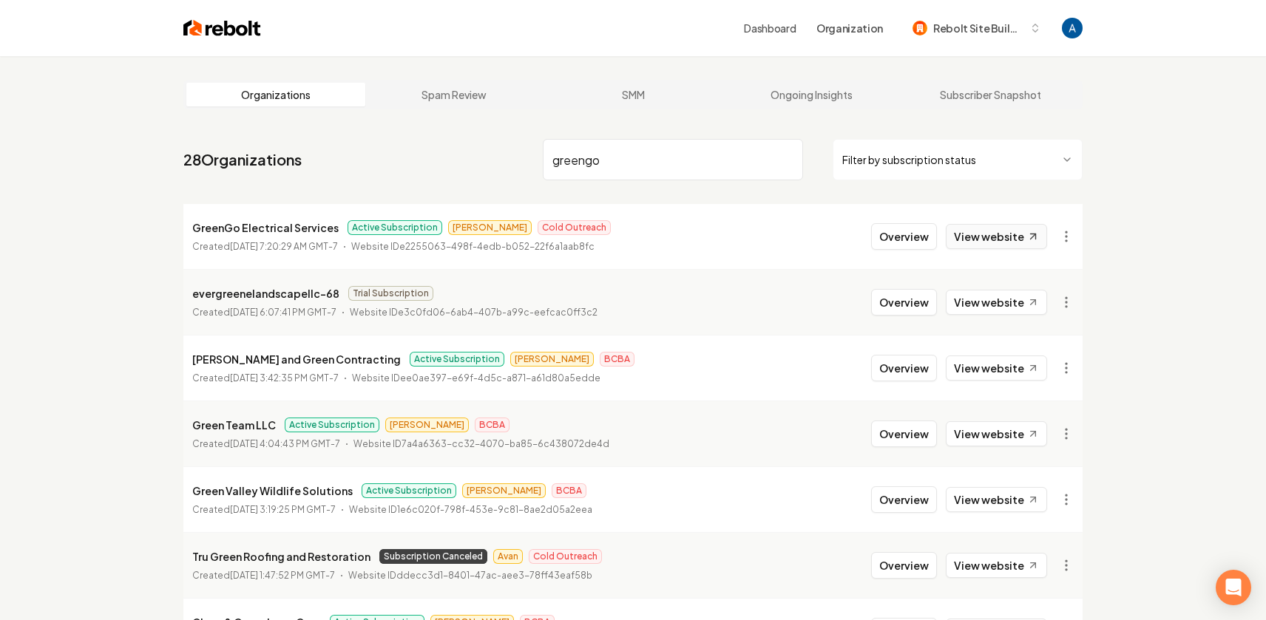  Describe the element at coordinates (990, 95) in the screenshot. I see `a: Subscriber Snapshot` at that location.